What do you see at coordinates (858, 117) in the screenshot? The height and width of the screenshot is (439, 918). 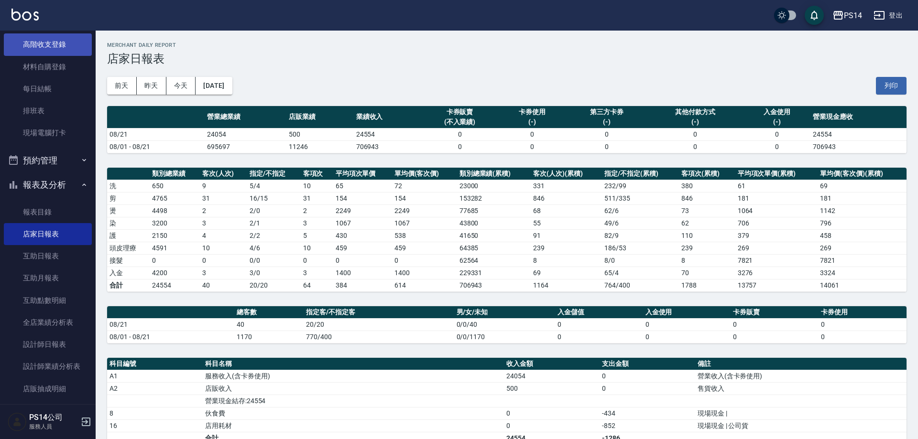 I see `th: 營業現金應收` at bounding box center [858, 117].